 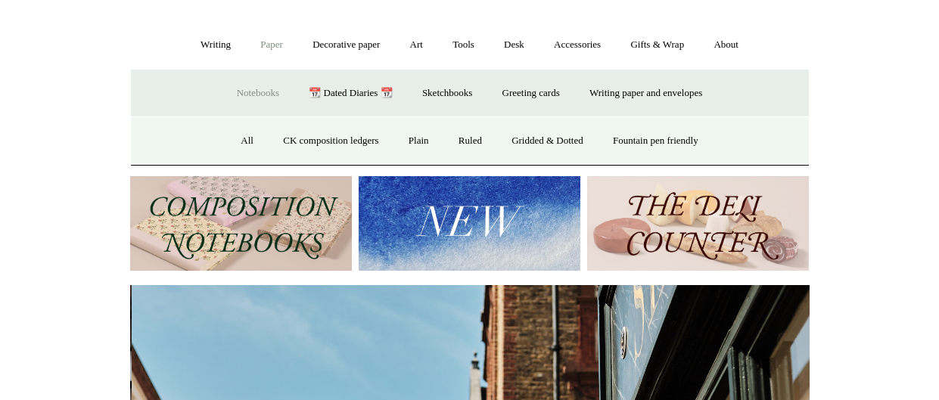 I want to click on a: Gifts & Wrap, so click(x=657, y=45).